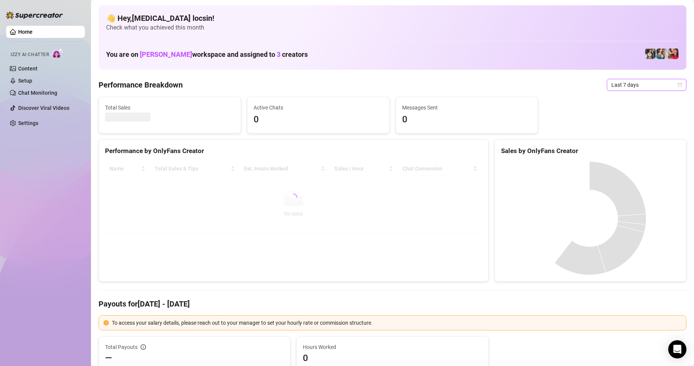  I want to click on div: Sales by OnlyFans Creator, so click(591, 151).